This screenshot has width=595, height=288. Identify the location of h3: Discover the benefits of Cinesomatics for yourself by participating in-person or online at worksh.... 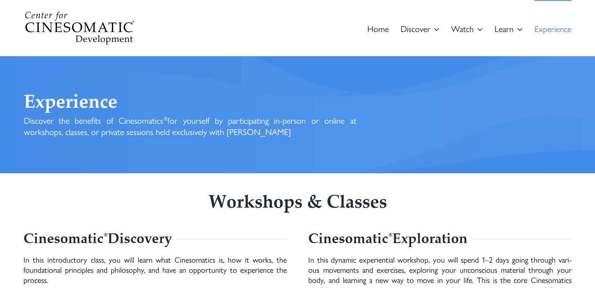
(190, 126).